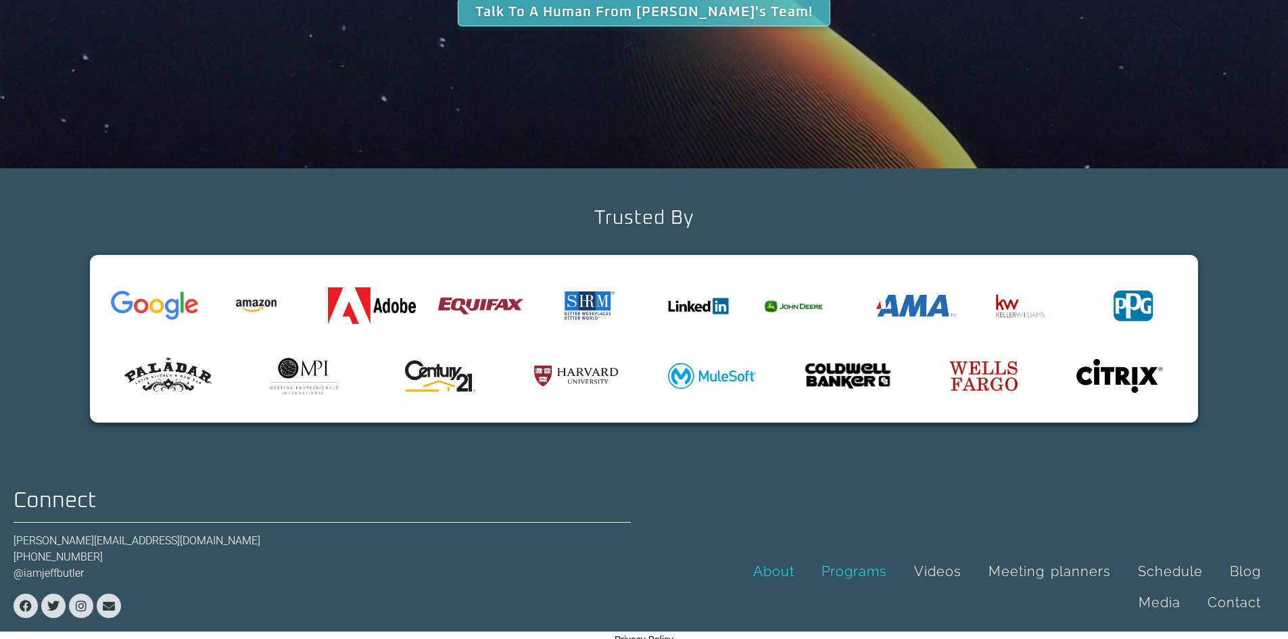 The image size is (1288, 639). Describe the element at coordinates (1246, 571) in the screenshot. I see `a: Blog` at that location.